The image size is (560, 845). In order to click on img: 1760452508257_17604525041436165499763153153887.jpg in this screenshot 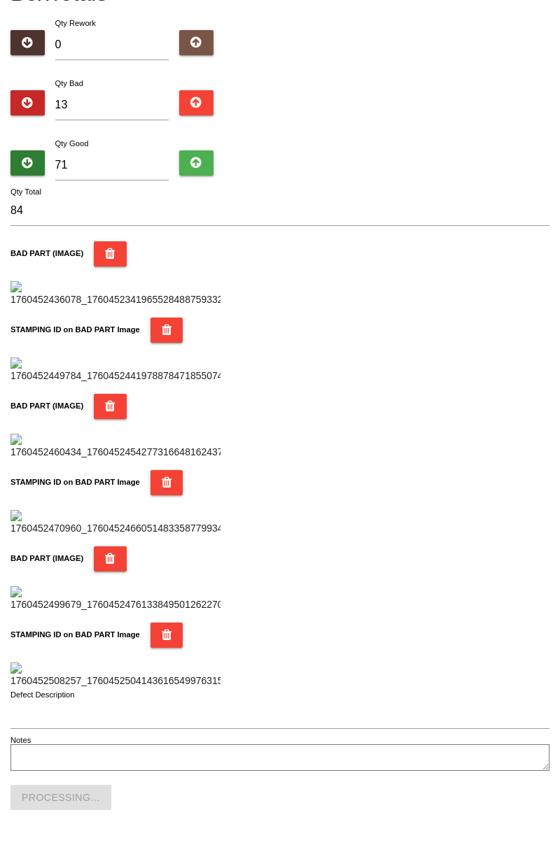, I will do `click(115, 675)`.